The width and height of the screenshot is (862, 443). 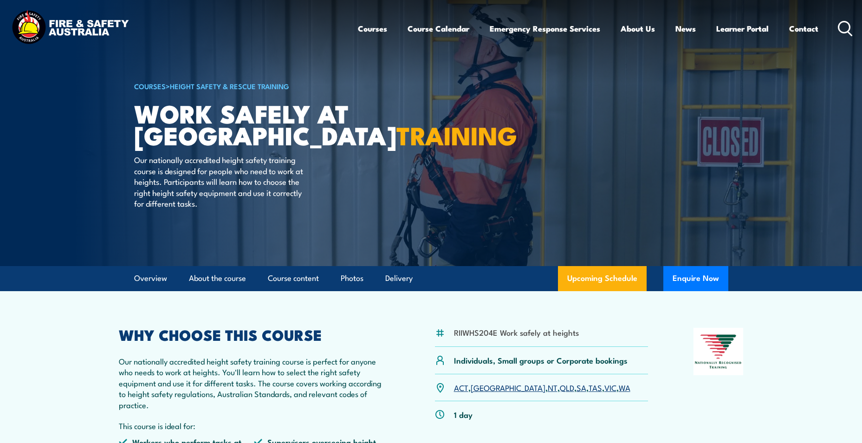 I want to click on a: SA, so click(x=581, y=387).